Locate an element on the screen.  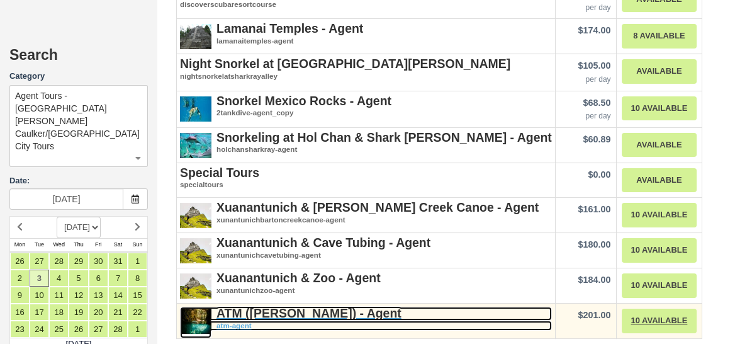
a: 18 is located at coordinates (59, 312).